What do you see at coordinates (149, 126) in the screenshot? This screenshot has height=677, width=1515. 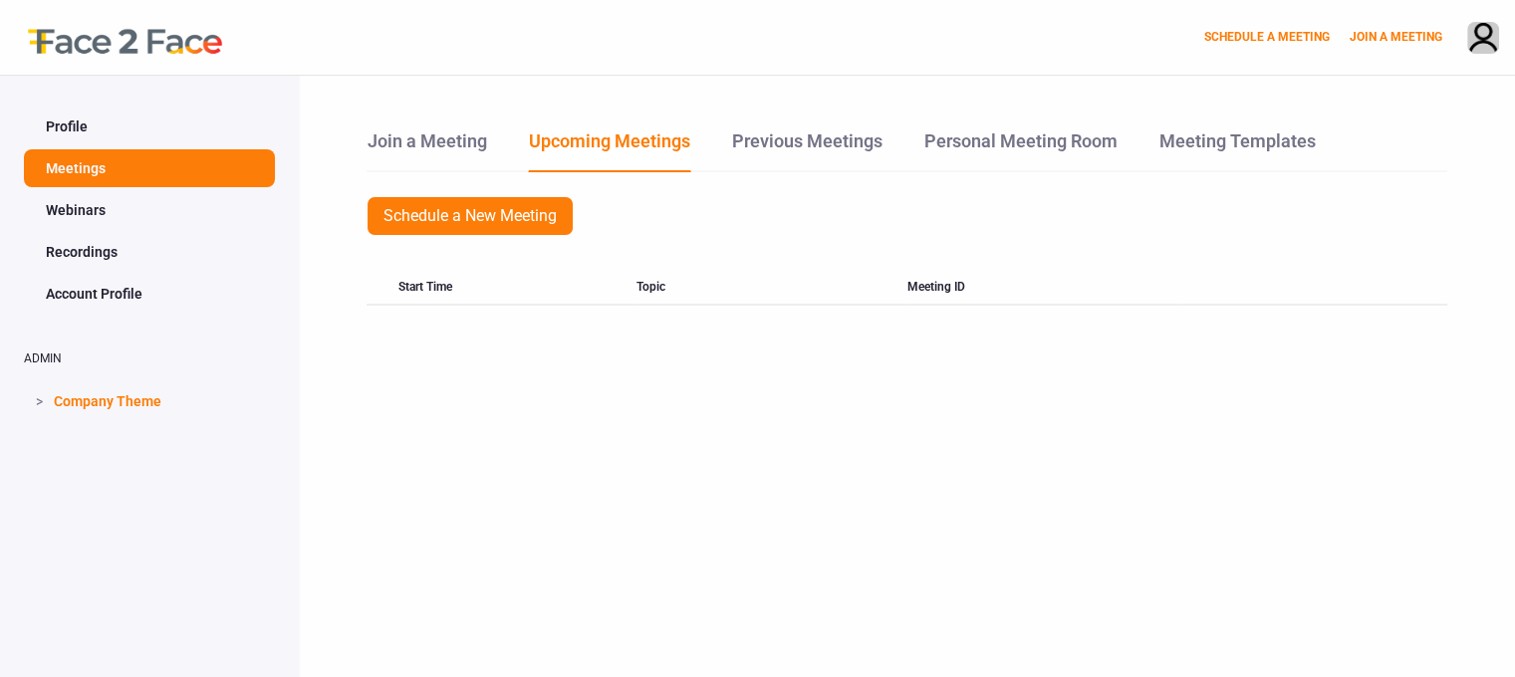 I see `a: Profile` at bounding box center [149, 126].